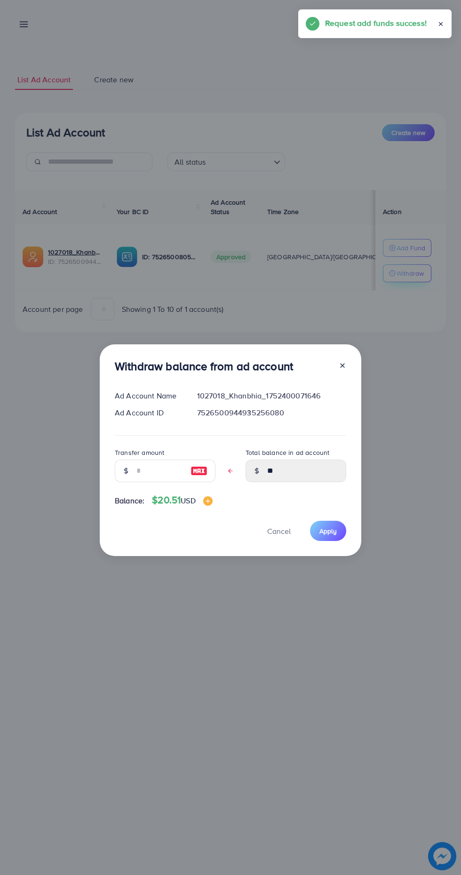  Describe the element at coordinates (129, 500) in the screenshot. I see `span: Balance:` at that location.